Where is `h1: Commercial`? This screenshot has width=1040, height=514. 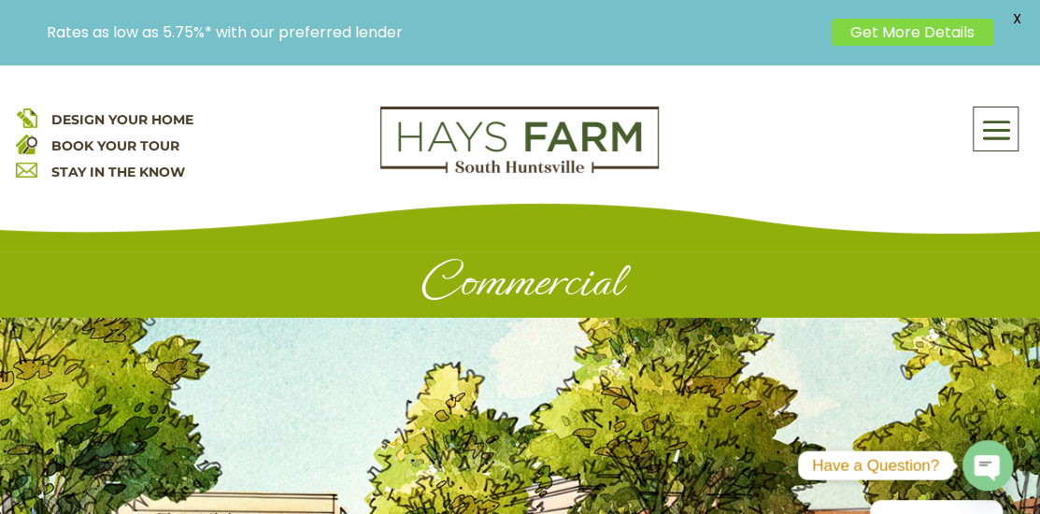
h1: Commercial is located at coordinates (519, 285).